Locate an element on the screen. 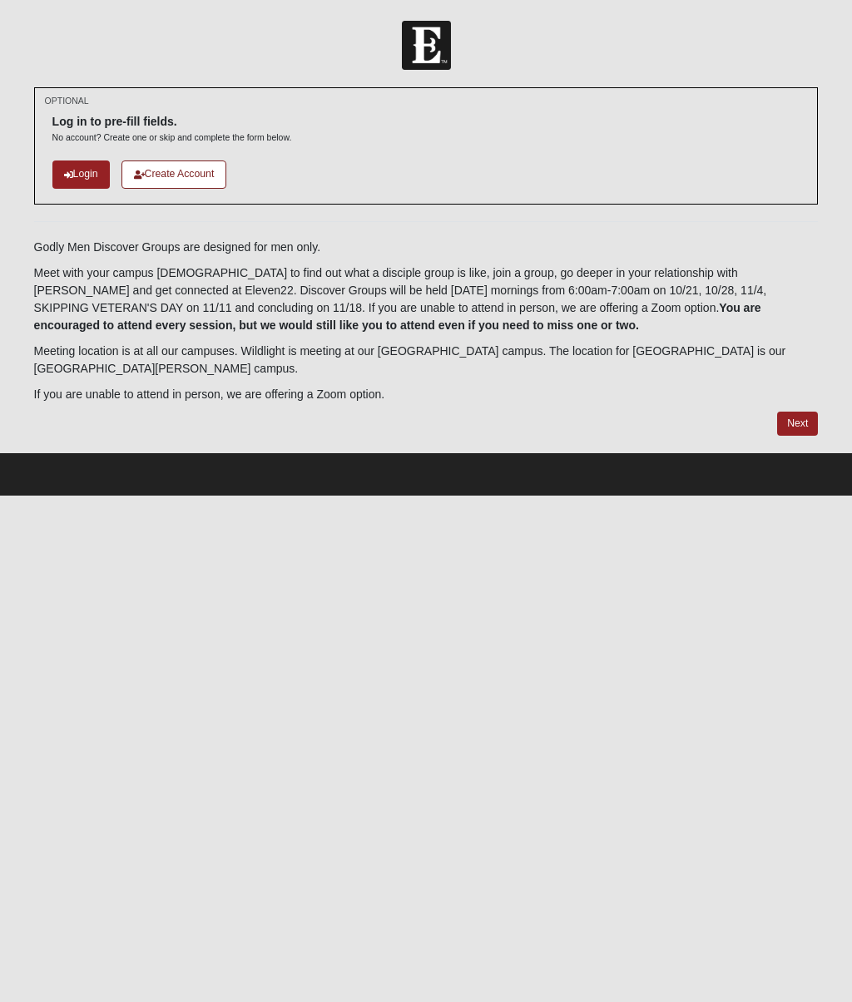 This screenshot has height=1002, width=852. img: Church of Eleven22 Logo is located at coordinates (426, 45).